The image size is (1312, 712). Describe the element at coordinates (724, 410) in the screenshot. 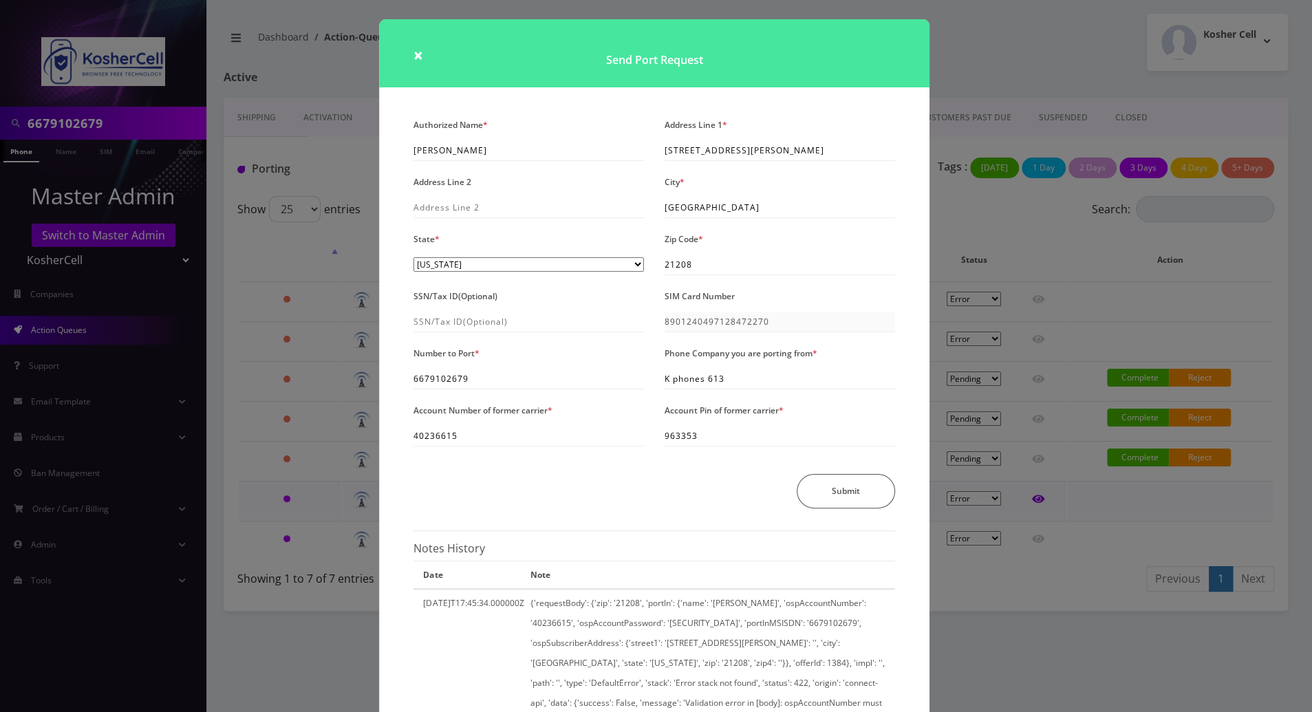

I see `label: Account Pin of former carrier` at that location.